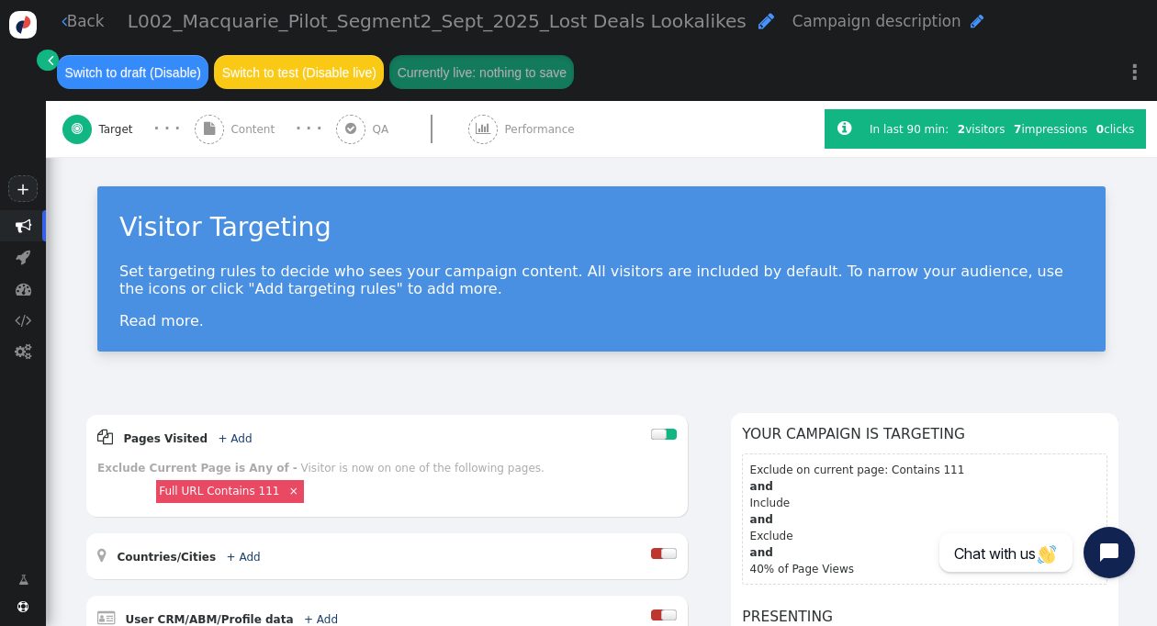 The width and height of the screenshot is (1157, 626). I want to click on b: Countries/Cities, so click(166, 557).